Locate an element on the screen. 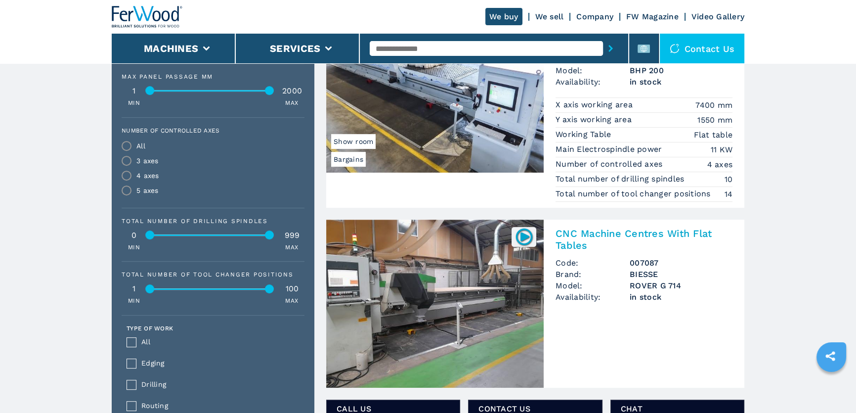  button: Services is located at coordinates (295, 48).